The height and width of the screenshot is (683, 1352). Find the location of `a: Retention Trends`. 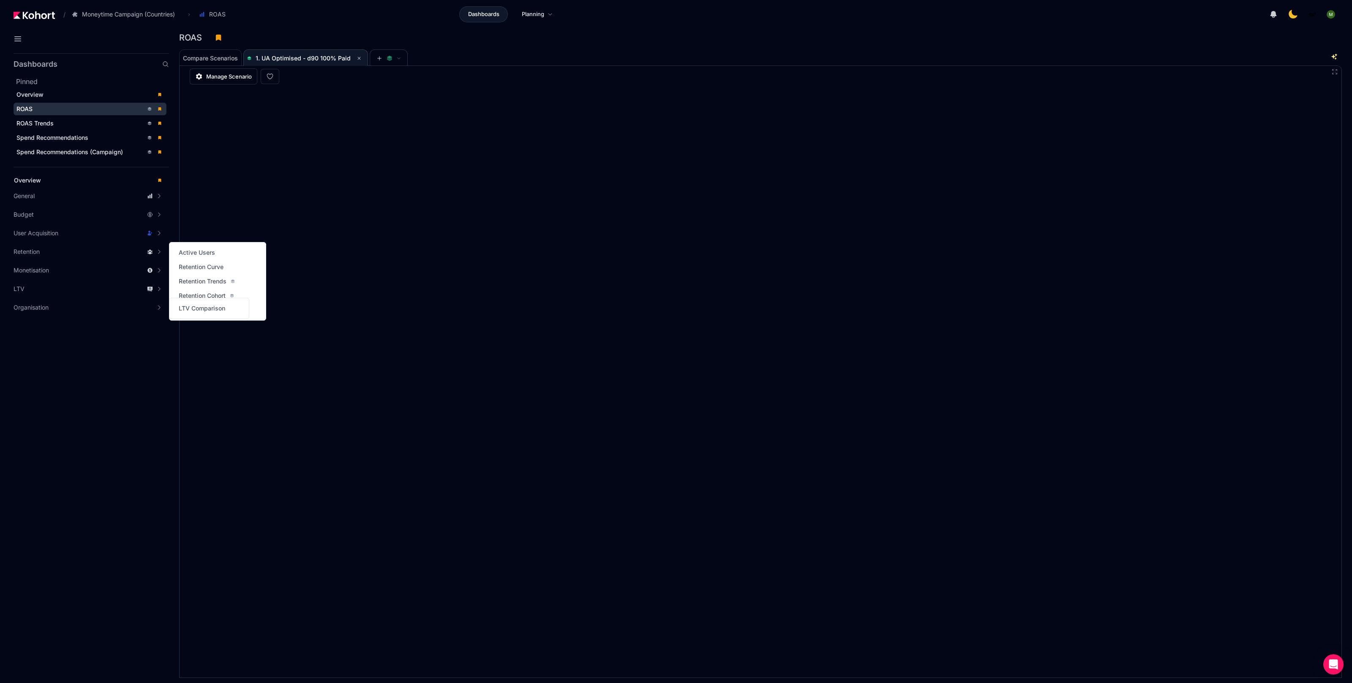

a: Retention Trends is located at coordinates (207, 281).